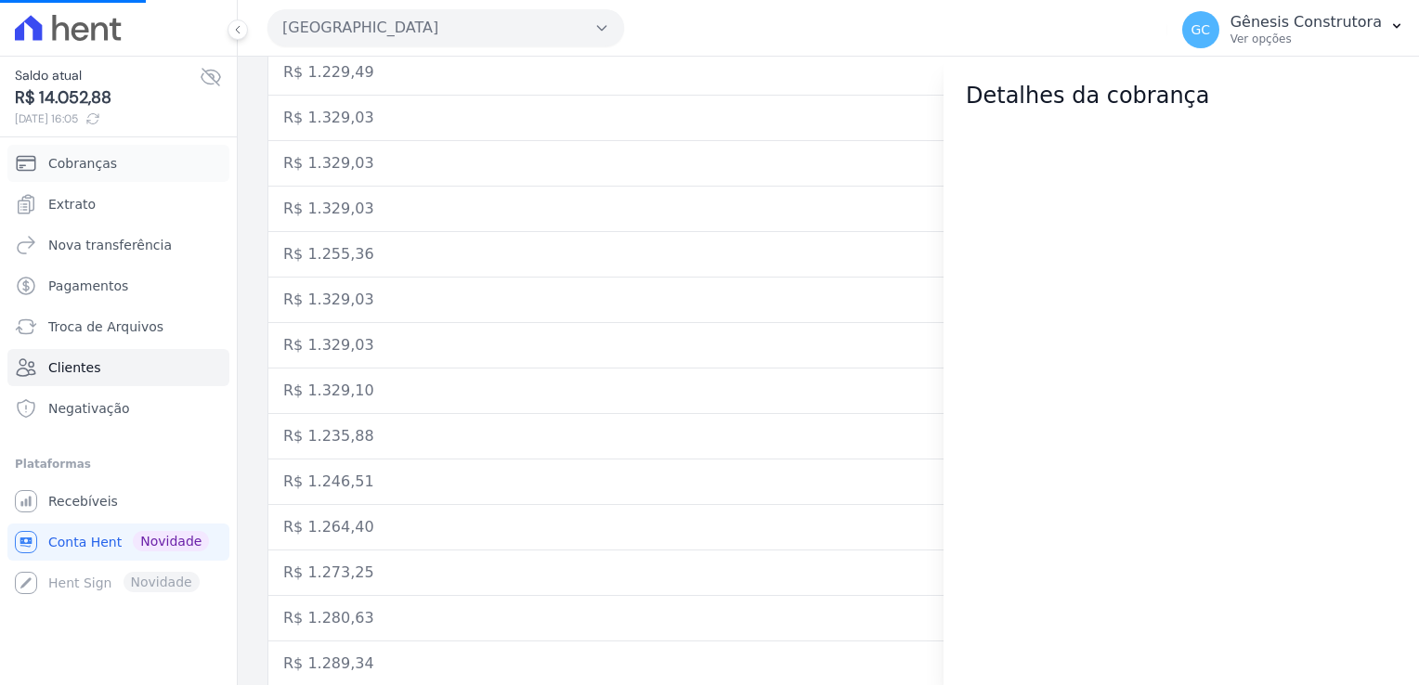  I want to click on a: Negativação, so click(118, 409).